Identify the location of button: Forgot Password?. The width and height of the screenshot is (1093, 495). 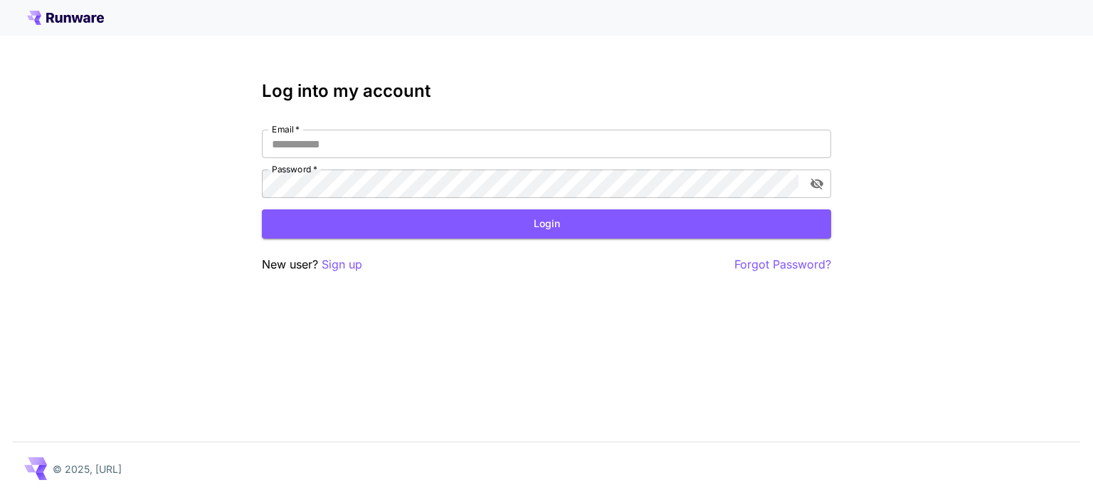
(783, 264).